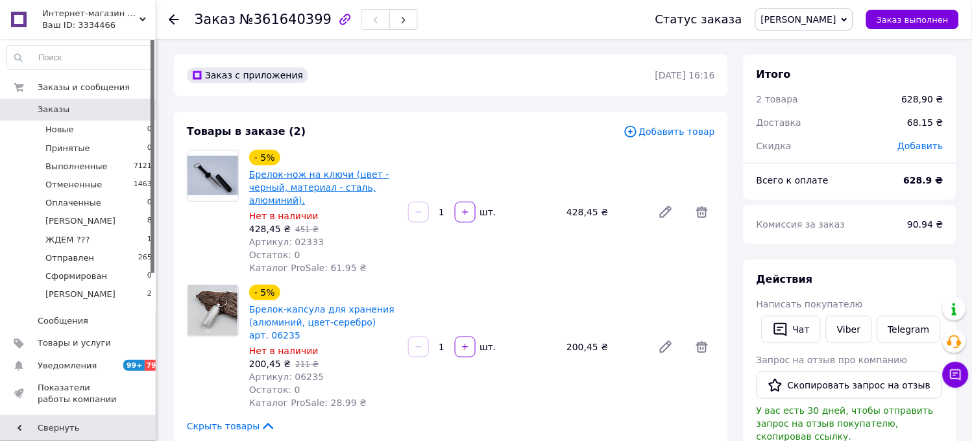 The height and width of the screenshot is (441, 972). I want to click on span: Товары в заказе (2), so click(246, 131).